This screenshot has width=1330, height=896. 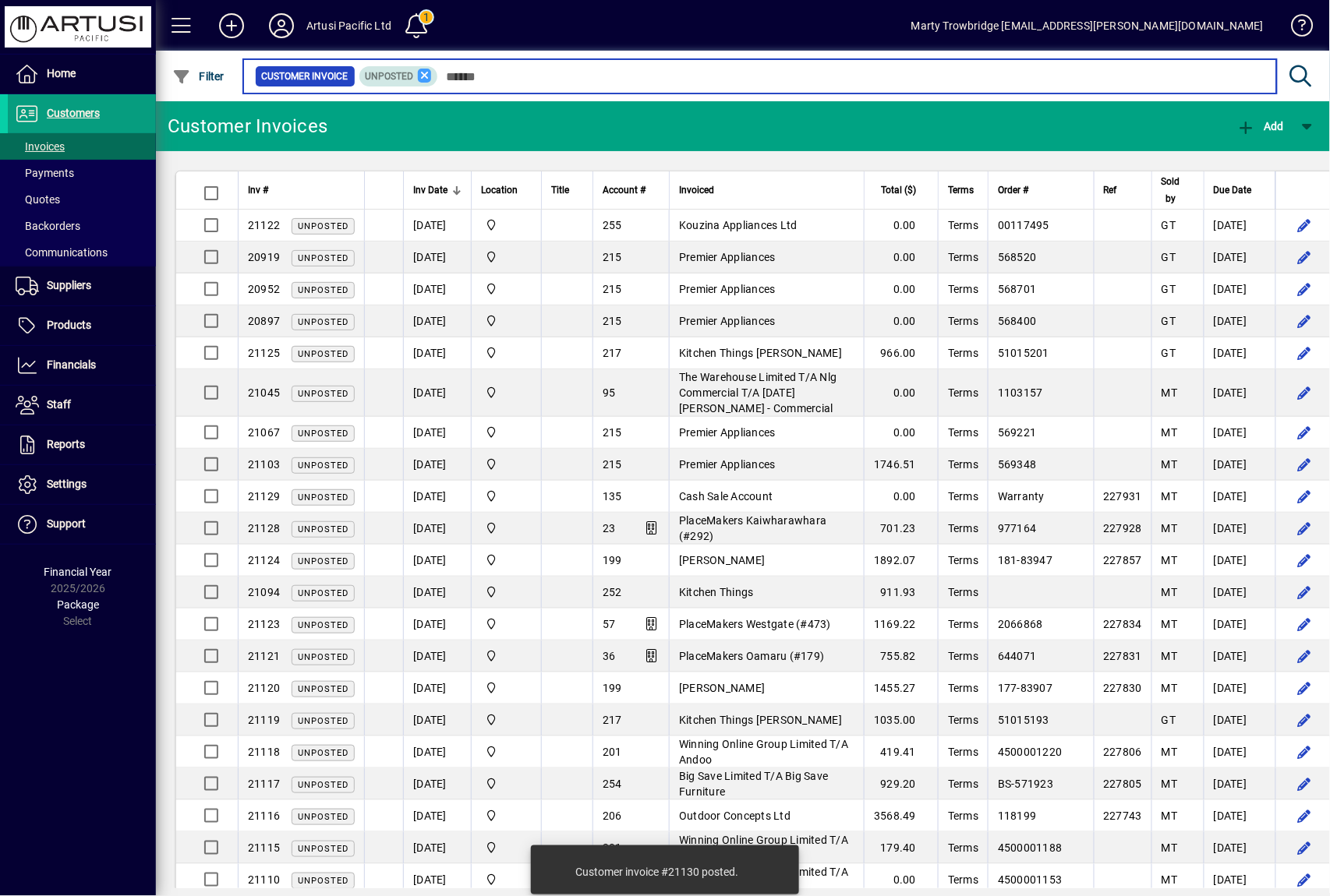 I want to click on span: PlaceMakers Oamaru (#179), so click(x=752, y=656).